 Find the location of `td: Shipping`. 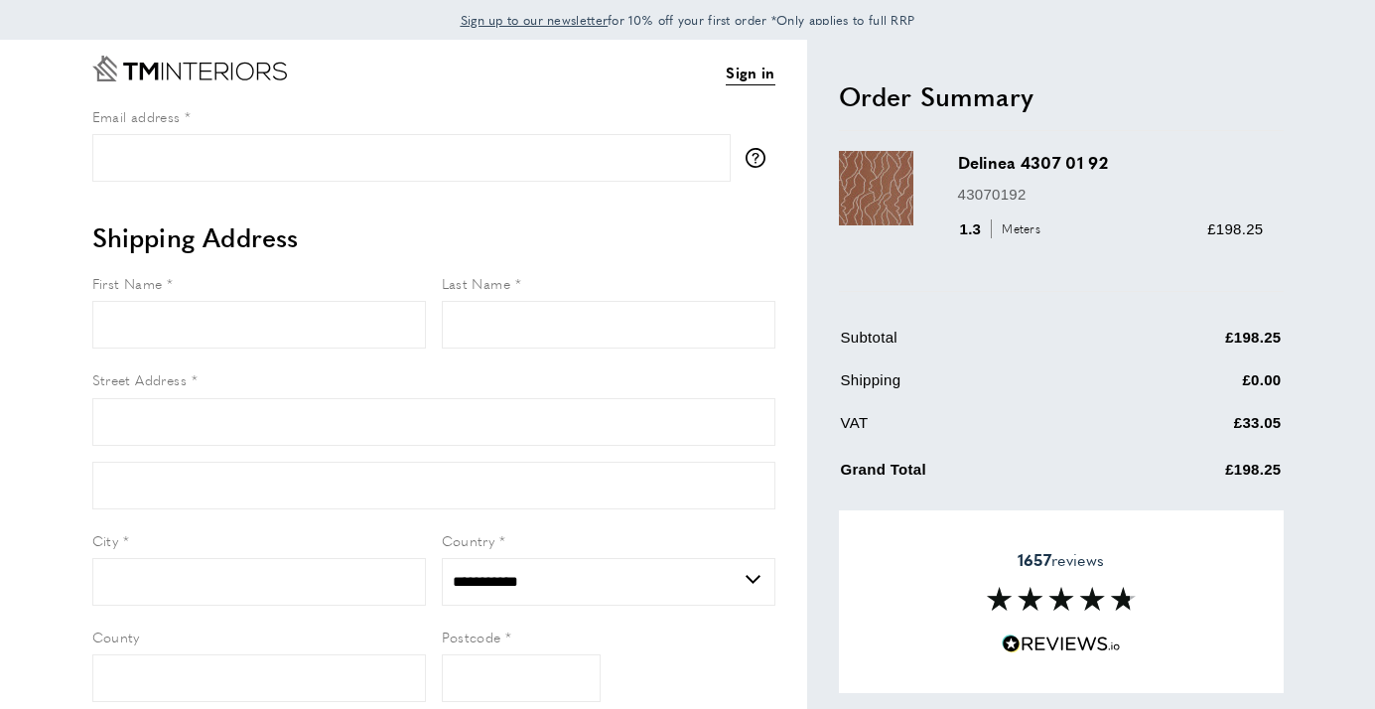

td: Shipping is located at coordinates (974, 387).